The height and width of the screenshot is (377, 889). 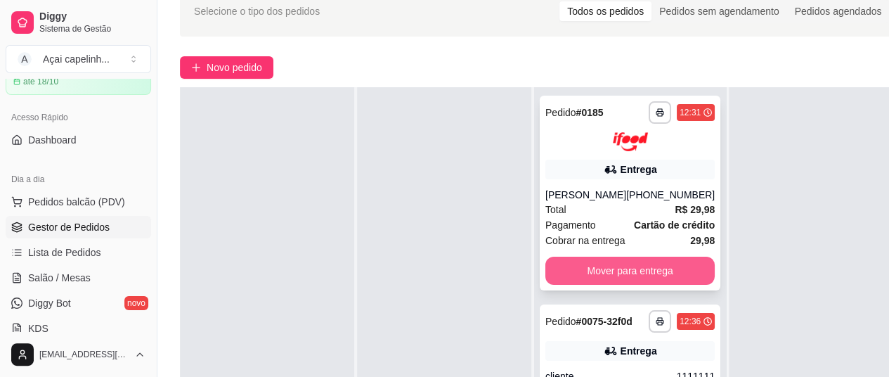 What do you see at coordinates (78, 117) in the screenshot?
I see `div: Acesso Rápido` at bounding box center [78, 117].